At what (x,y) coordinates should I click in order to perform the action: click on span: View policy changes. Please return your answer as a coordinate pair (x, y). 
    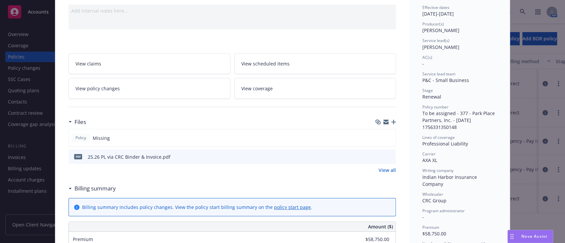
    Looking at the image, I should click on (98, 88).